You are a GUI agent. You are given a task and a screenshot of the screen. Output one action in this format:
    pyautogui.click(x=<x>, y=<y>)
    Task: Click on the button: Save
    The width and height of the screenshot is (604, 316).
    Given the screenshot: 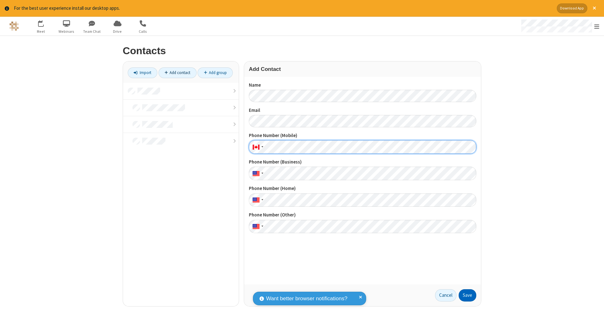 What is the action you would take?
    pyautogui.click(x=468, y=295)
    